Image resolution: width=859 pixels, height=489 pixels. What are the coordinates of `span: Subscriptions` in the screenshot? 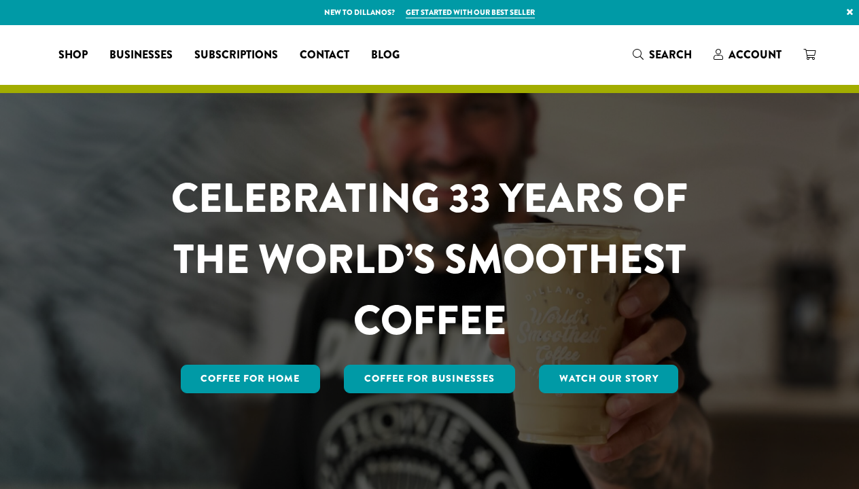 It's located at (236, 55).